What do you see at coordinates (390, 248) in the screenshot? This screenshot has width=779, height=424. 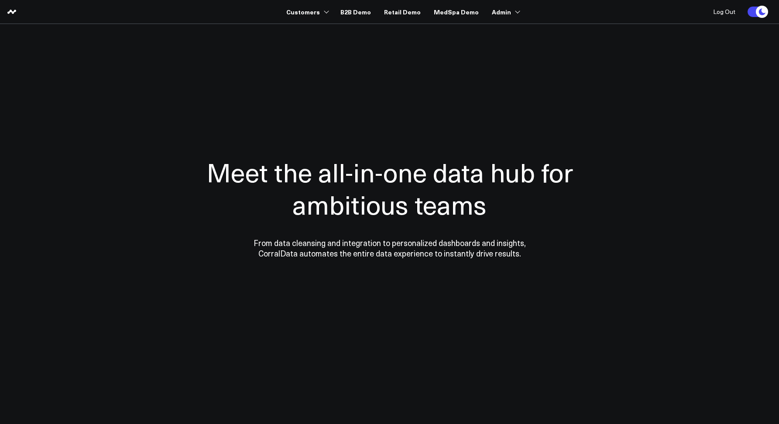 I see `p: From data cleansing and integration to personalized dashboards and insights, CorralData automates...` at bounding box center [390, 248].